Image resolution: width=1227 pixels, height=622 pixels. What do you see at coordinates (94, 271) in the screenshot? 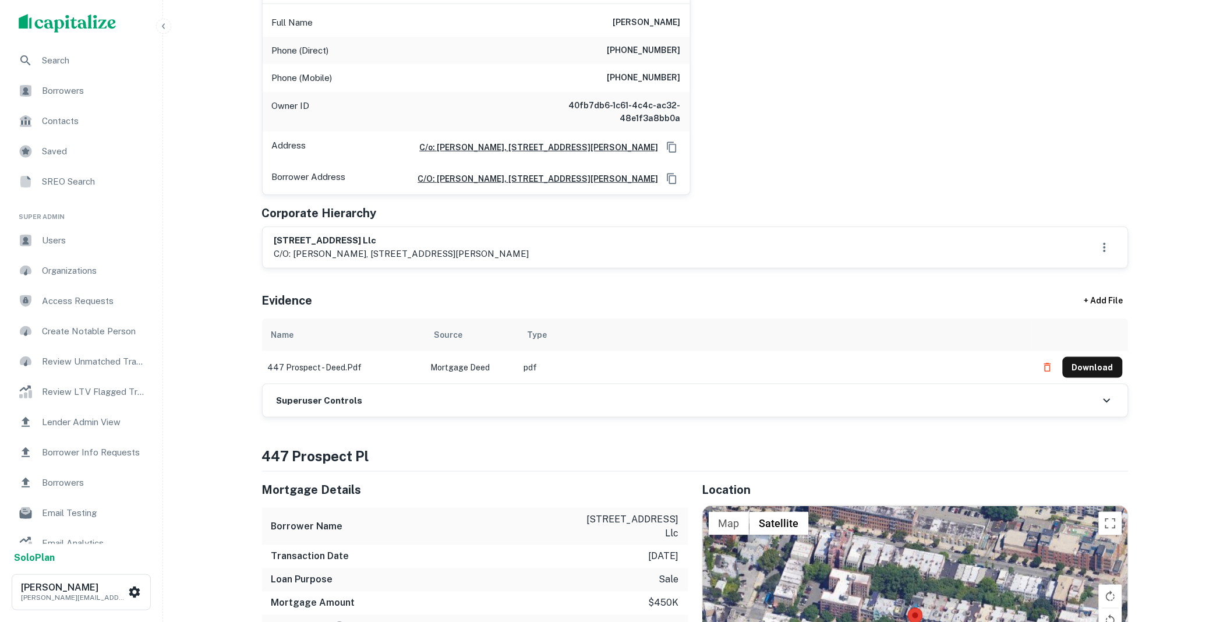
I see `span: Organizations` at bounding box center [94, 271].